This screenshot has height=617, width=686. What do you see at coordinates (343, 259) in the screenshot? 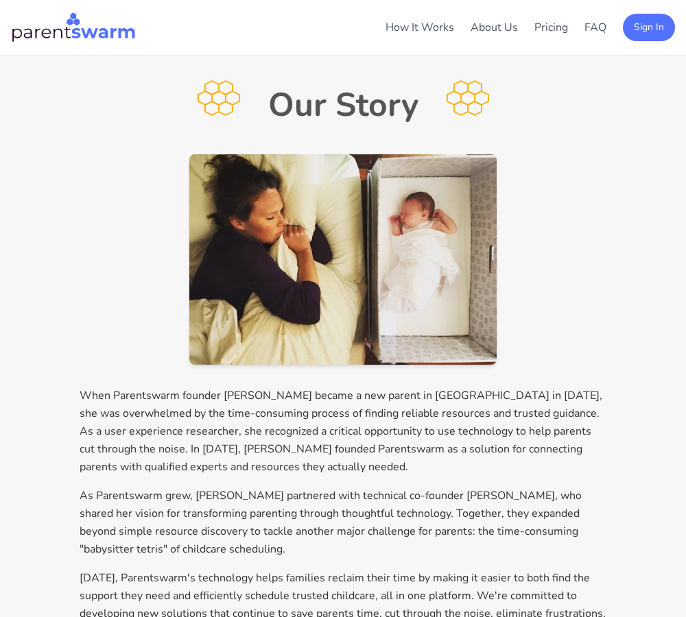
I see `img: Parent and baby sleeping peacefully` at bounding box center [343, 259].